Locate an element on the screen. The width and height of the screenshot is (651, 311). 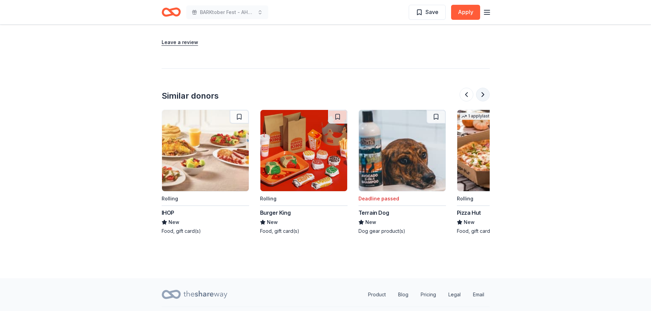
div: 1 apply last week is located at coordinates (481, 116).